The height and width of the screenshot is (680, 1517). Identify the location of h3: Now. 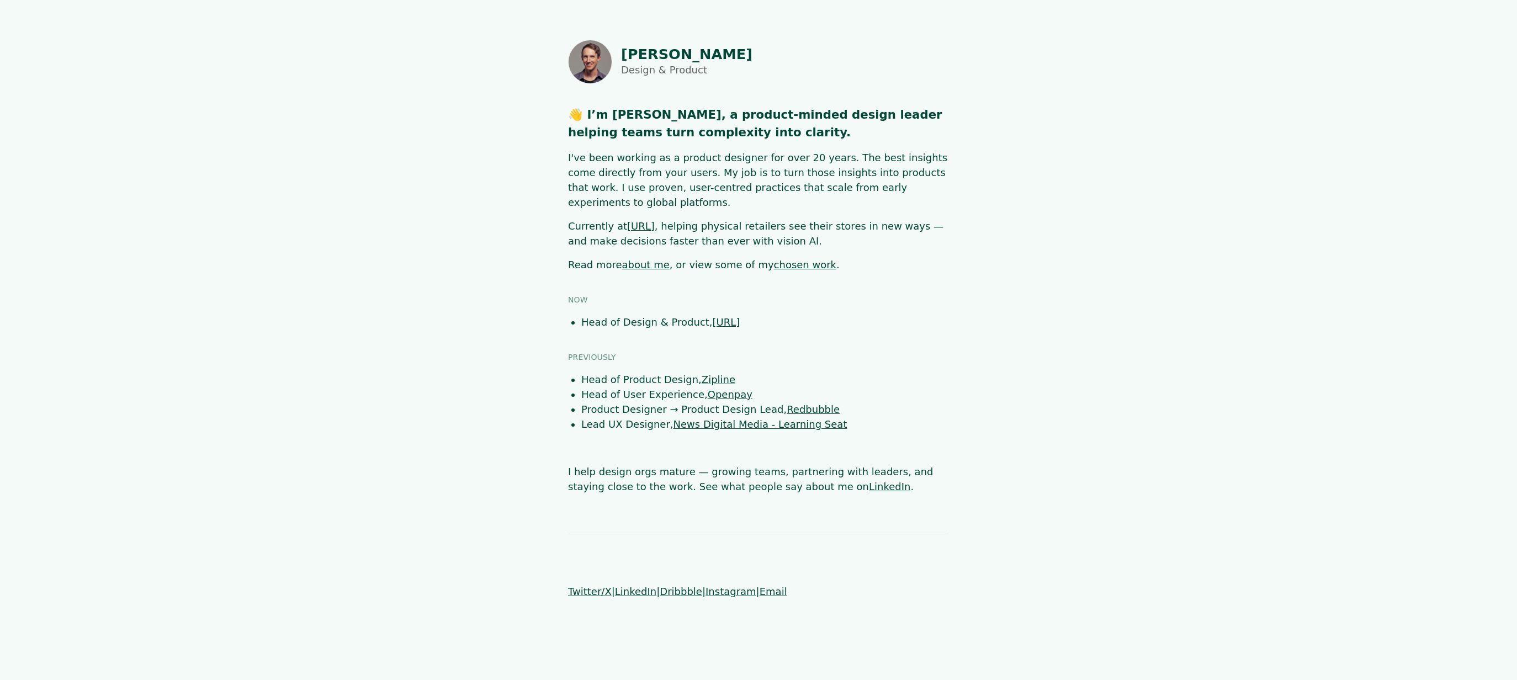
(759, 300).